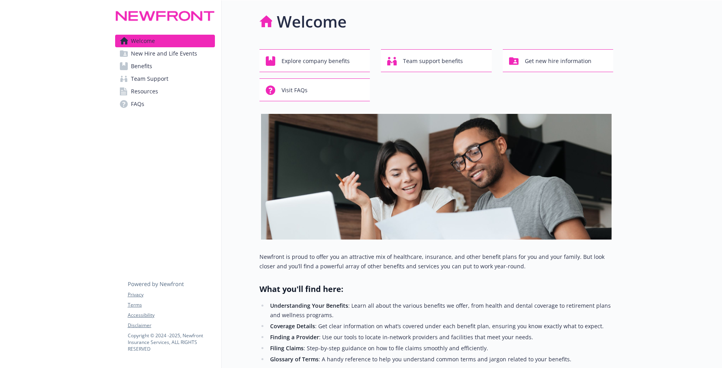 The height and width of the screenshot is (368, 722). Describe the element at coordinates (144, 91) in the screenshot. I see `span: Resources` at that location.